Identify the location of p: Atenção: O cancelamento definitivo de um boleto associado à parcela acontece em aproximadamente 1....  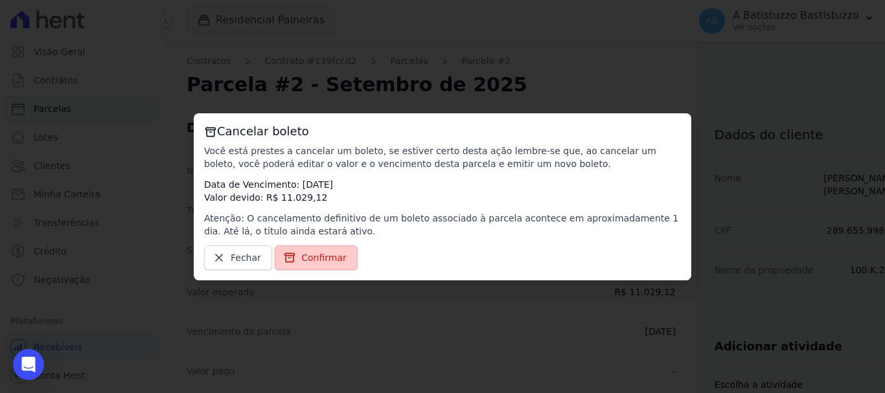
(442, 225).